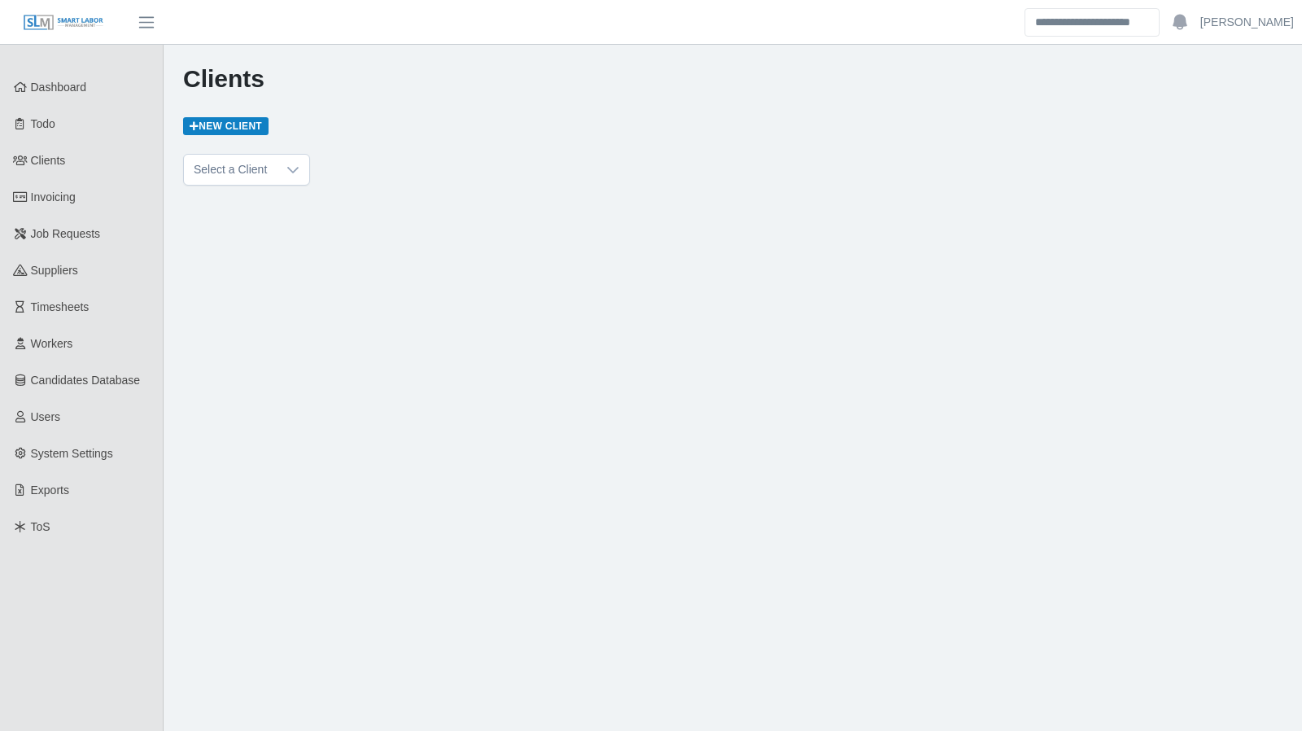 This screenshot has height=731, width=1302. What do you see at coordinates (72, 453) in the screenshot?
I see `span: System Settings` at bounding box center [72, 453].